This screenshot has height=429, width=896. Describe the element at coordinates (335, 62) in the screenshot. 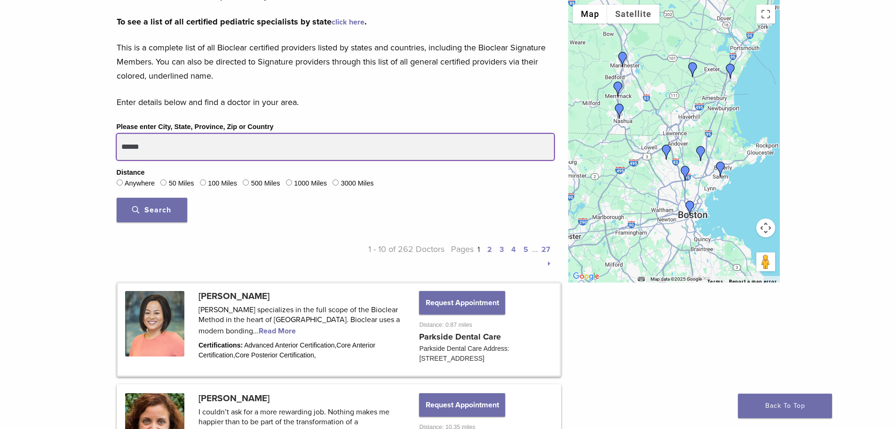

I see `p: This is a complete list of all Bioclear certified providers listed by states and countries, inclu...` at that location.